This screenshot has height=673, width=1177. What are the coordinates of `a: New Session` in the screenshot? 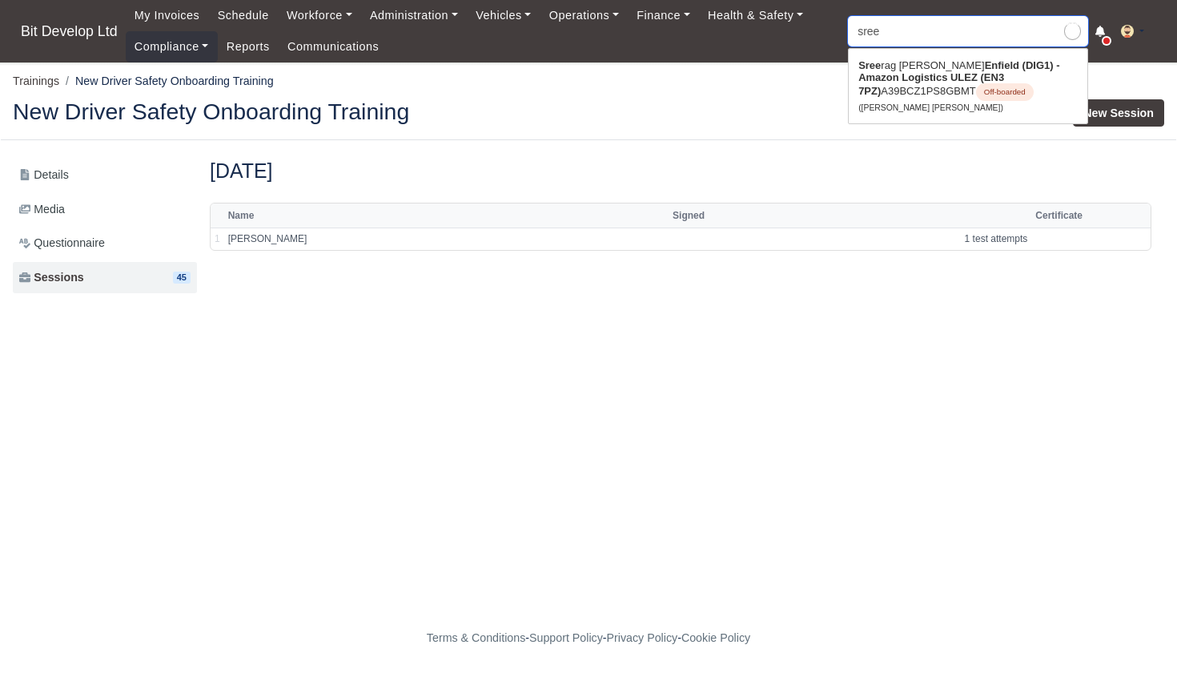 It's located at (1119, 113).